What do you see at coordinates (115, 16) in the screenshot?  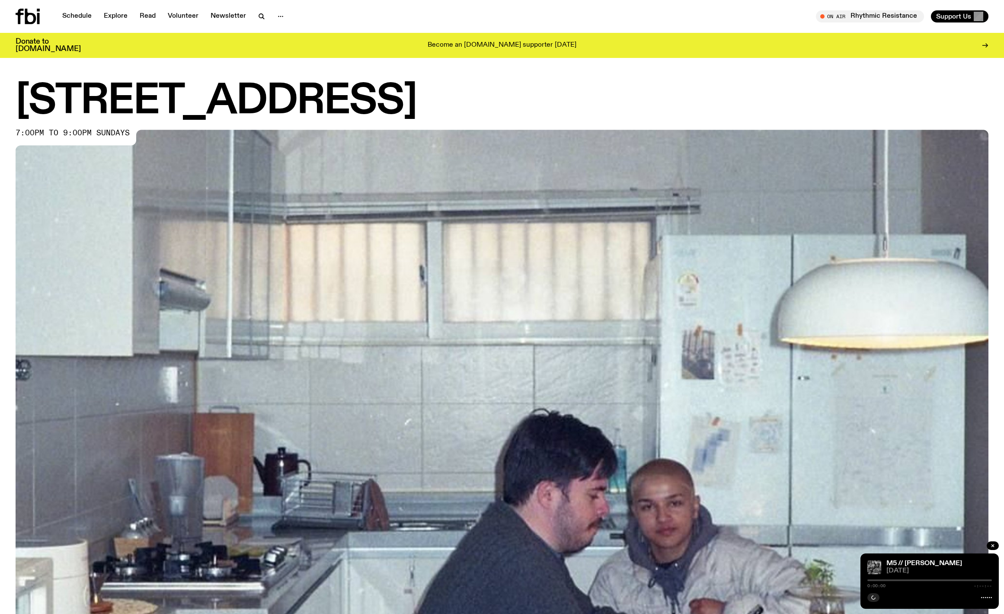 I see `a: Explore` at bounding box center [115, 16].